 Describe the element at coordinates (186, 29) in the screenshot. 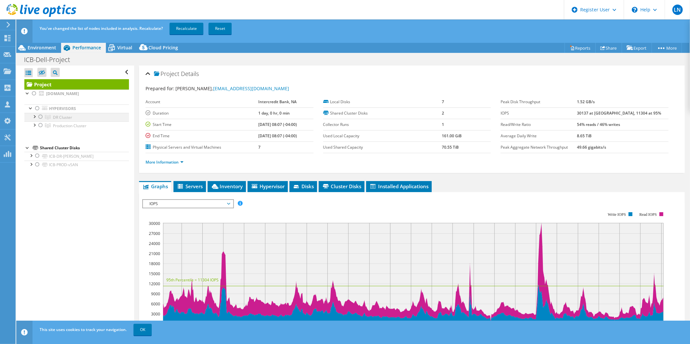

I see `a: Recalculate` at that location.